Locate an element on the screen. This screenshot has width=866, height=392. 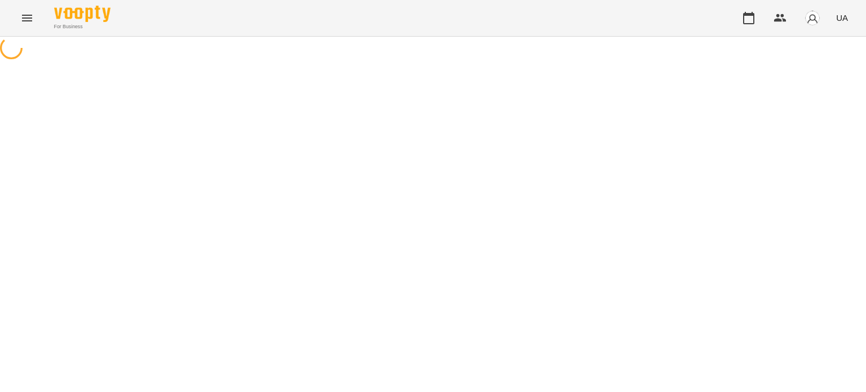
span: For Business is located at coordinates (82, 27).